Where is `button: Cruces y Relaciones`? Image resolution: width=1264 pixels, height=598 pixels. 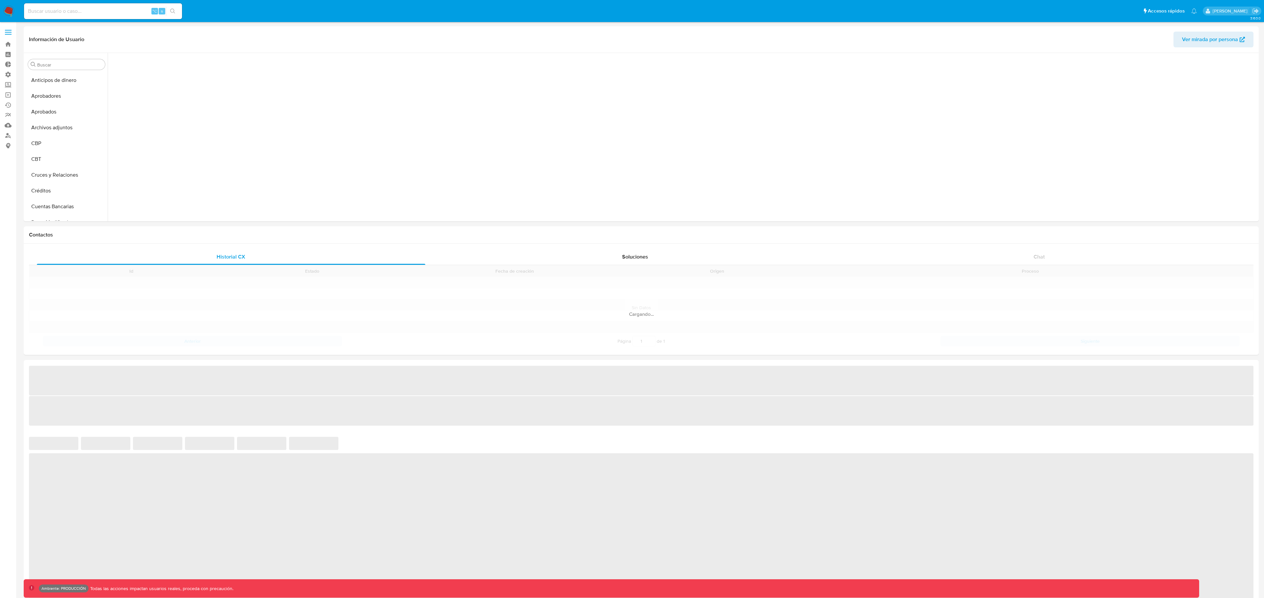 button: Cruces y Relaciones is located at coordinates (66, 175).